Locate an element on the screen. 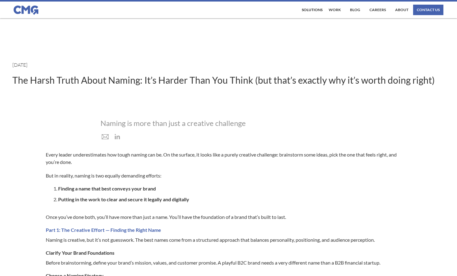 The height and width of the screenshot is (276, 457). img: CMG logo in blue. is located at coordinates (26, 10).